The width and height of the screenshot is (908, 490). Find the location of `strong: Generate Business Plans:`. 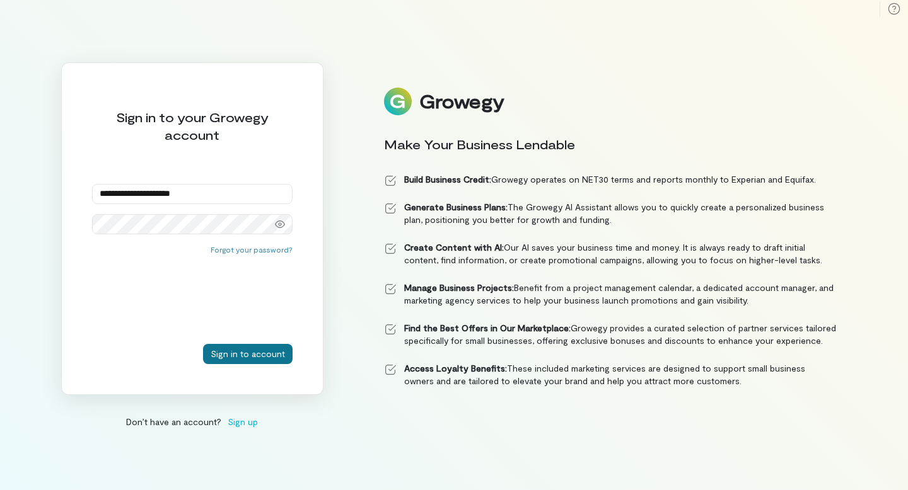

strong: Generate Business Plans: is located at coordinates (456, 207).